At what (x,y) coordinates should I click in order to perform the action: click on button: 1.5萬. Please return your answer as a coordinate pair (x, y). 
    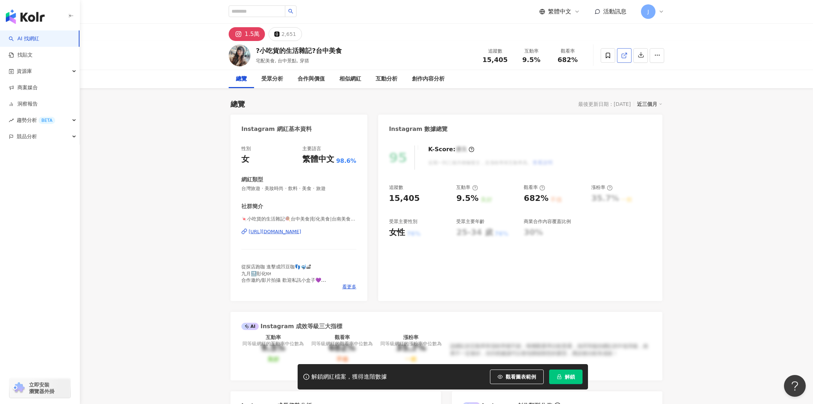
    Looking at the image, I should click on (247, 34).